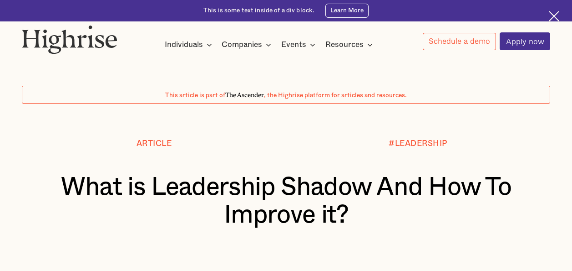 This screenshot has height=271, width=572. I want to click on img: Cross icon, so click(554, 16).